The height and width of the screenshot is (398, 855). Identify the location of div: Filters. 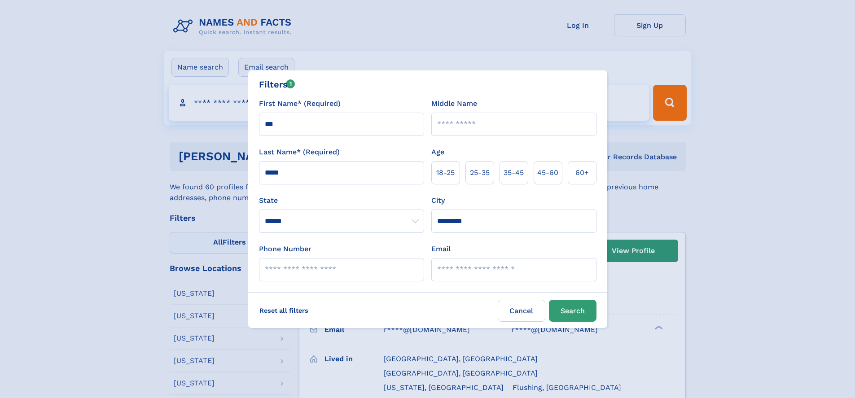
(277, 84).